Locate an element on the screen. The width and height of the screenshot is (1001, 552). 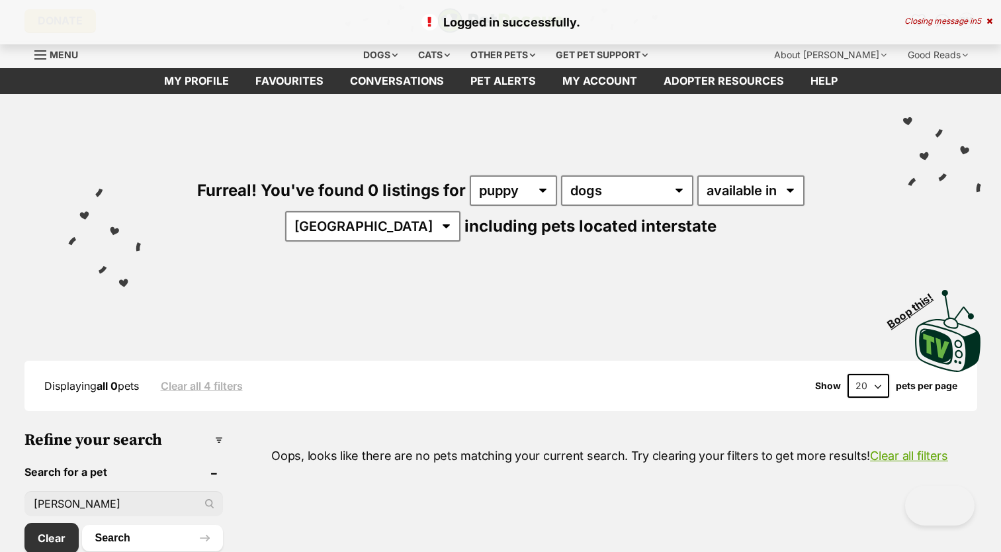
a: Clear all filters is located at coordinates (909, 455).